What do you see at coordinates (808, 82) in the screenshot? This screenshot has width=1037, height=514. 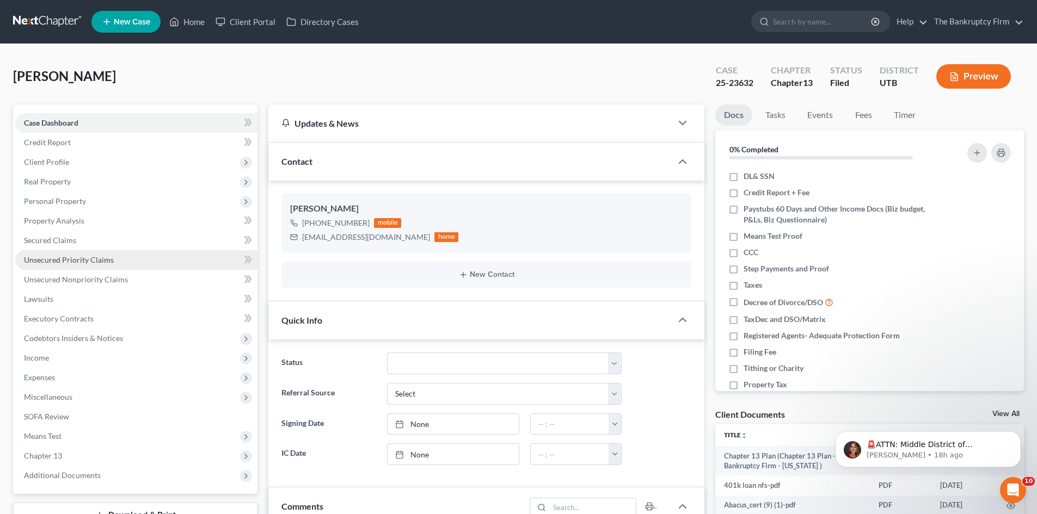 I see `span: 13` at bounding box center [808, 82].